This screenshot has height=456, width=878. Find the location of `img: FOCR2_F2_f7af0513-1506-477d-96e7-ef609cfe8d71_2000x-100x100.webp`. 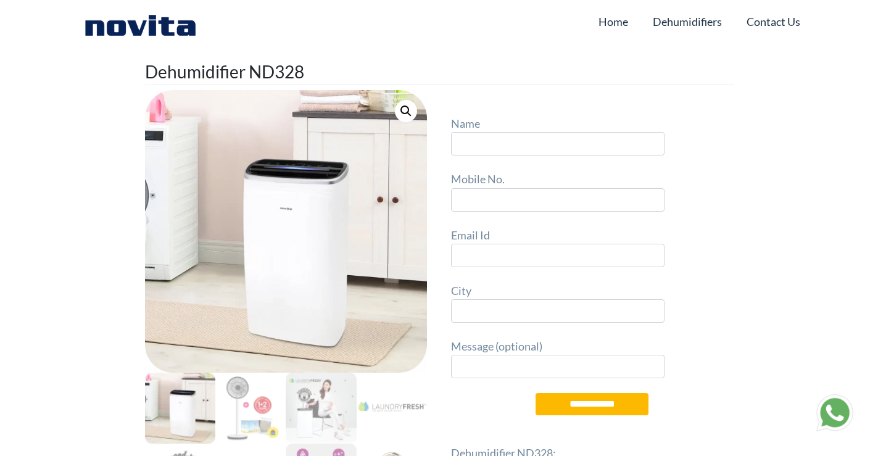

img: FOCR2_F2_f7af0513-1506-477d-96e7-ef609cfe8d71_2000x-100x100.webp is located at coordinates (251, 408).